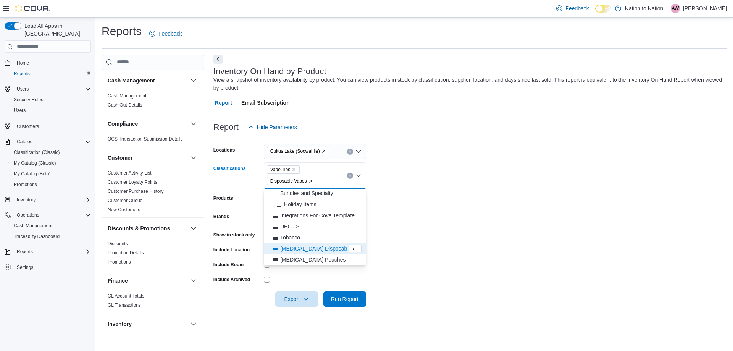  What do you see at coordinates (23, 89) in the screenshot?
I see `button: Users` at bounding box center [23, 89].